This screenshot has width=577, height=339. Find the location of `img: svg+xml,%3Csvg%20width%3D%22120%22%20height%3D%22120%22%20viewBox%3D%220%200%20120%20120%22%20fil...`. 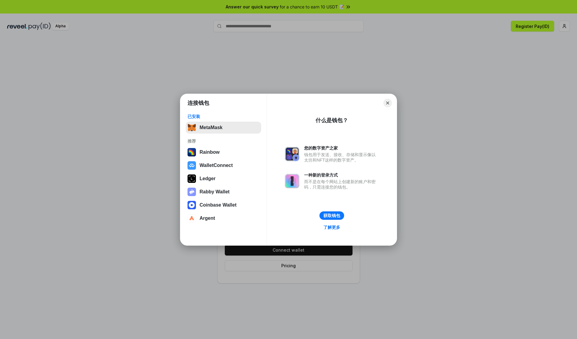

img: svg+xml,%3Csvg%20width%3D%22120%22%20height%3D%22120%22%20viewBox%3D%220%200%20120%20120%22%20fil... is located at coordinates (192, 152).